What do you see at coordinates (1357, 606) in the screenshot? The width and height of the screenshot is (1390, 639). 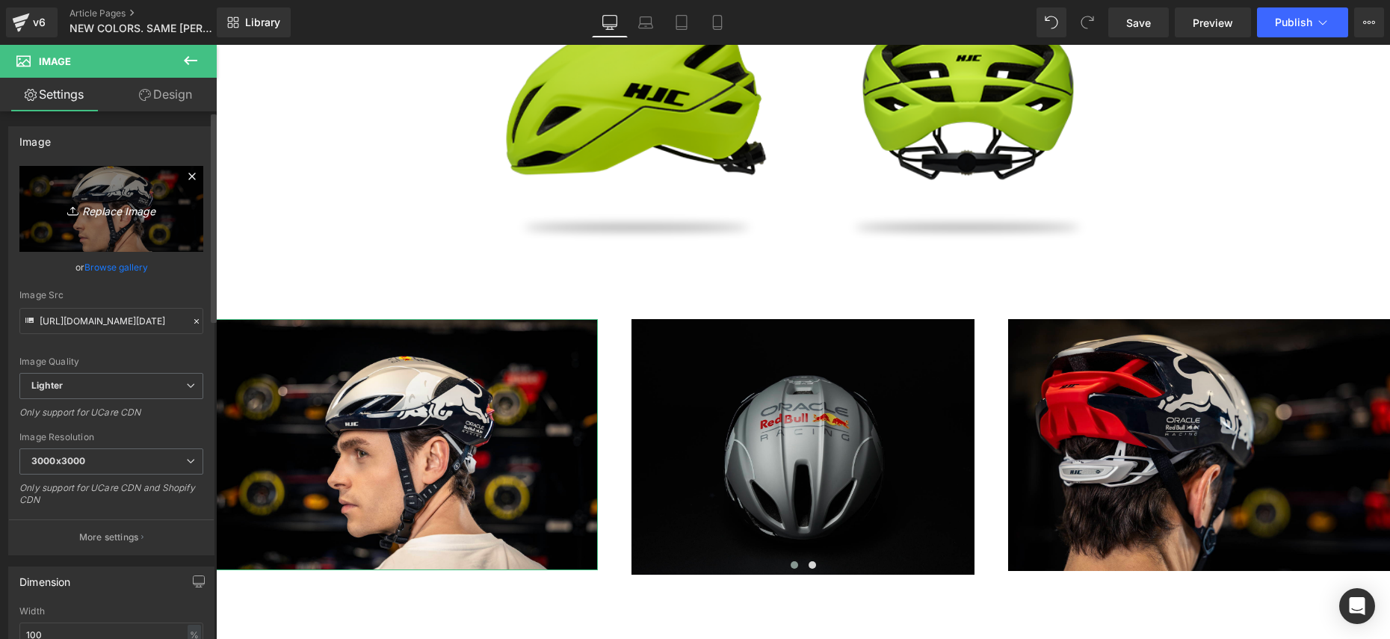 I see `div: Open Intercom Messenger` at bounding box center [1357, 606].